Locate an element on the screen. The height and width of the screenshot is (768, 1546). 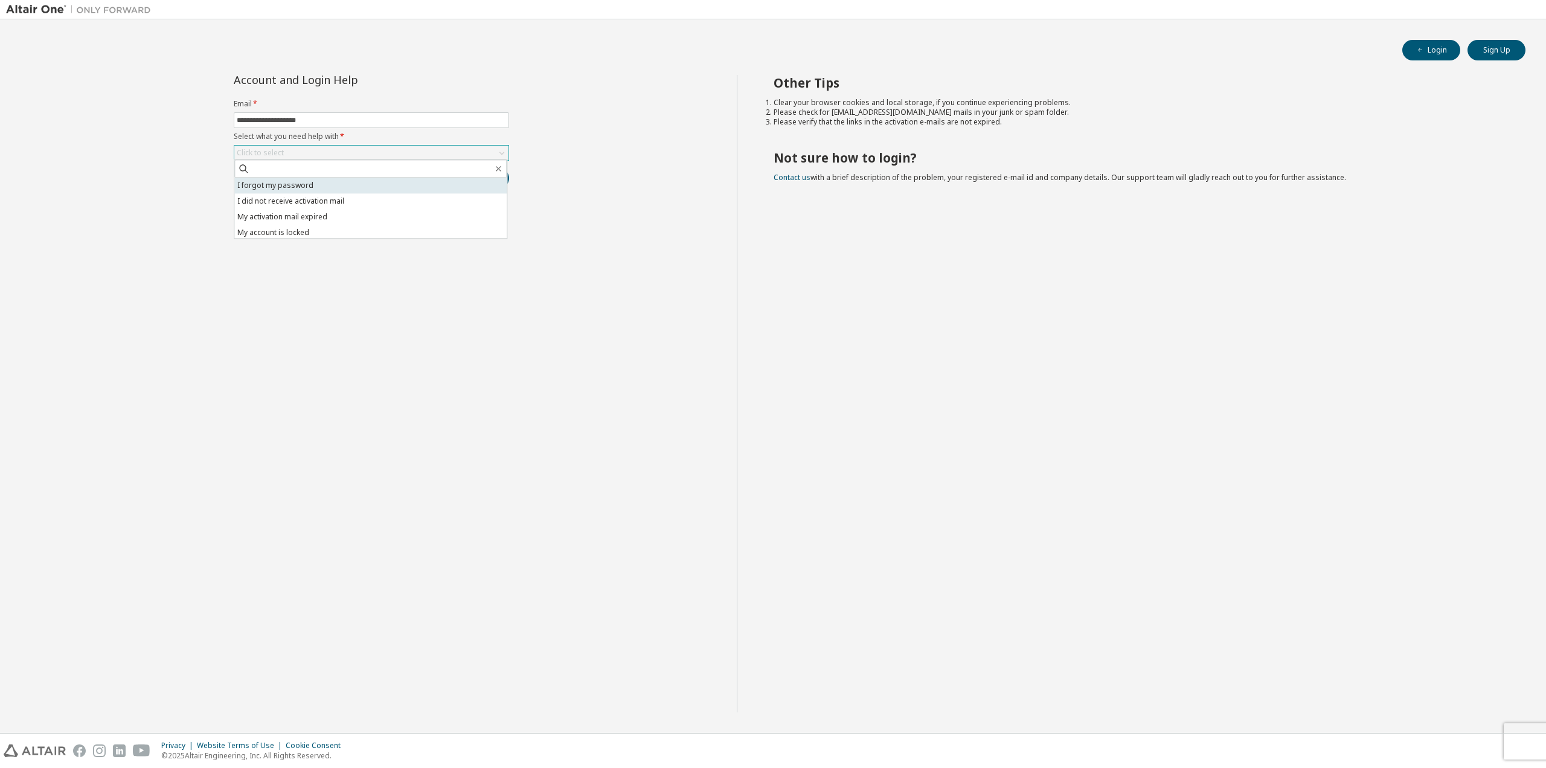
button: Login is located at coordinates (1431, 50).